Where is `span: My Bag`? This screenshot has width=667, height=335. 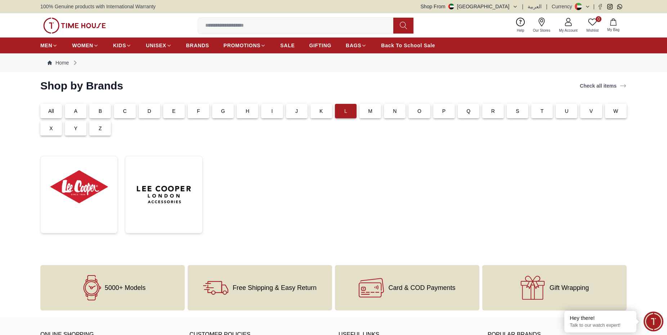 span: My Bag is located at coordinates (614, 30).